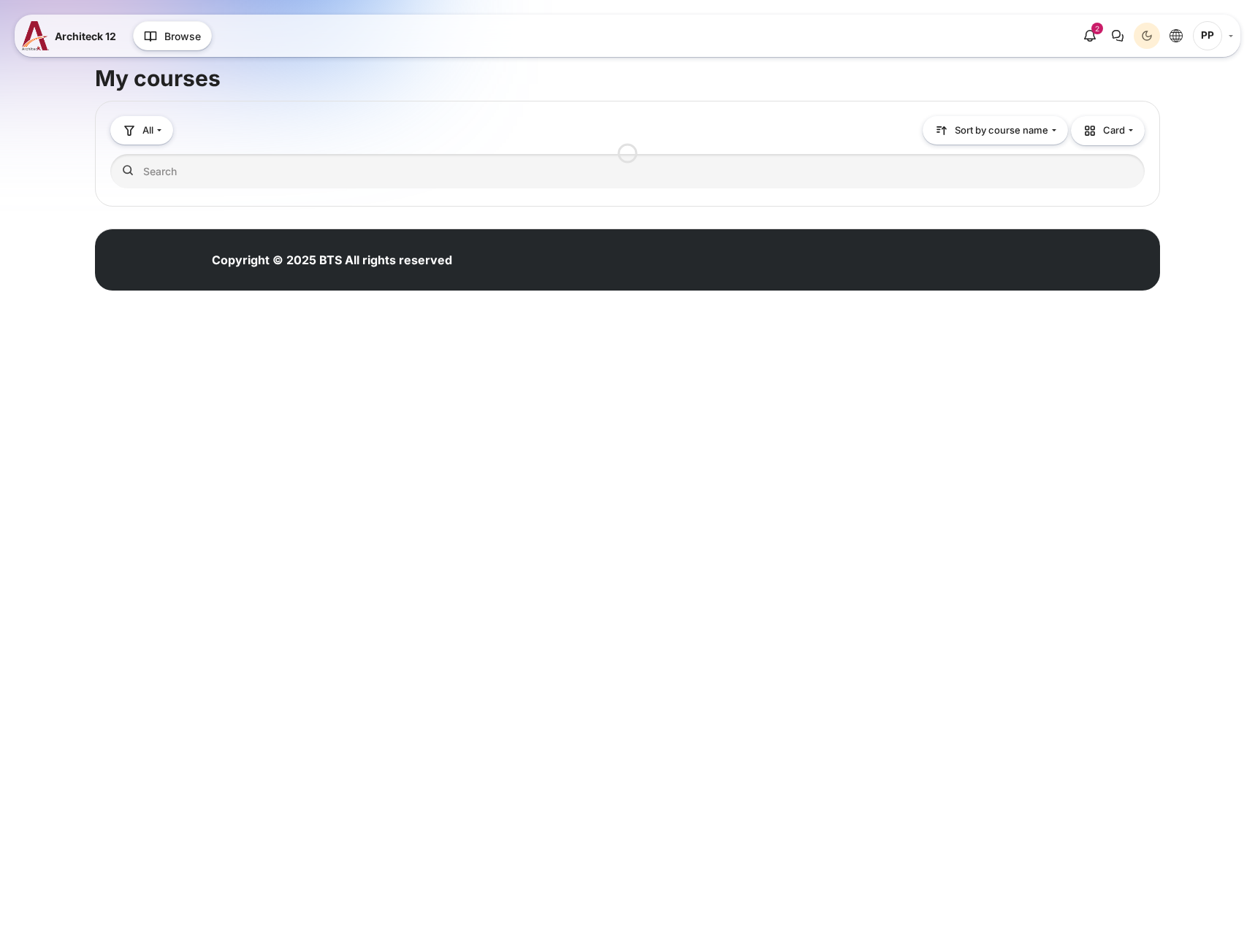 This screenshot has width=1255, height=952. Describe the element at coordinates (1176, 35) in the screenshot. I see `button: Languages` at that location.